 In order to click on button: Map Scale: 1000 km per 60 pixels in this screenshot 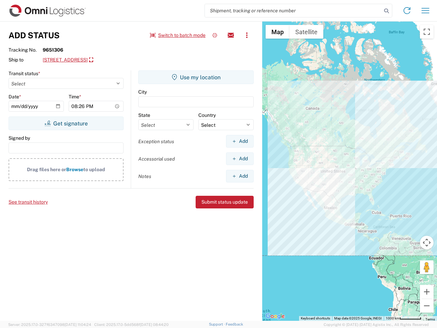, I will do `click(404, 318)`.